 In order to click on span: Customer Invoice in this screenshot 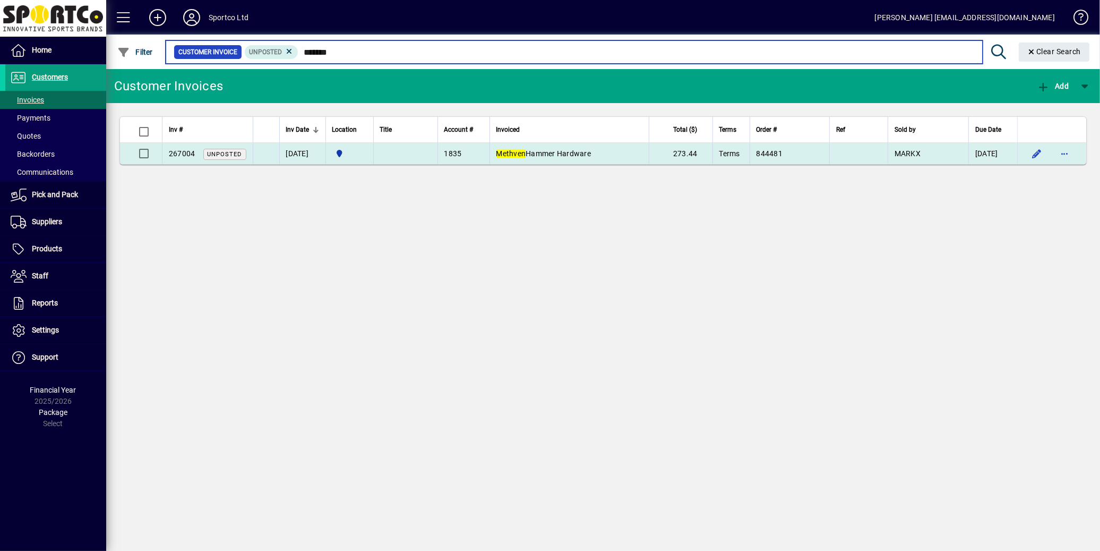, I will do `click(208, 52)`.